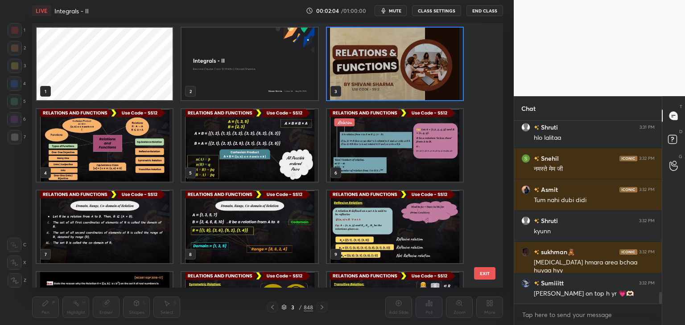 This screenshot has height=325, width=685. I want to click on div: X, so click(16, 263).